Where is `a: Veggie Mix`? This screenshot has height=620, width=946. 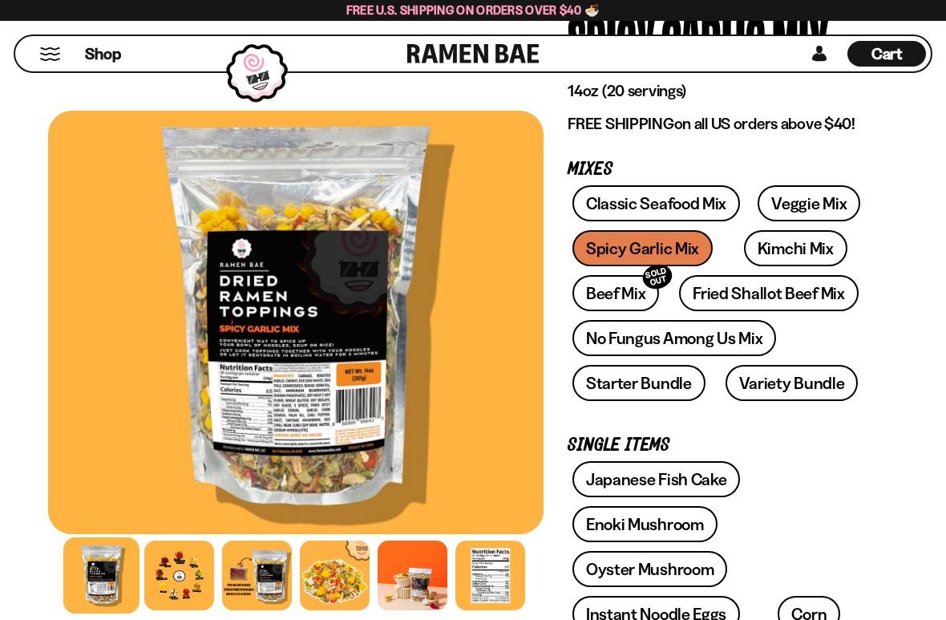
a: Veggie Mix is located at coordinates (809, 203).